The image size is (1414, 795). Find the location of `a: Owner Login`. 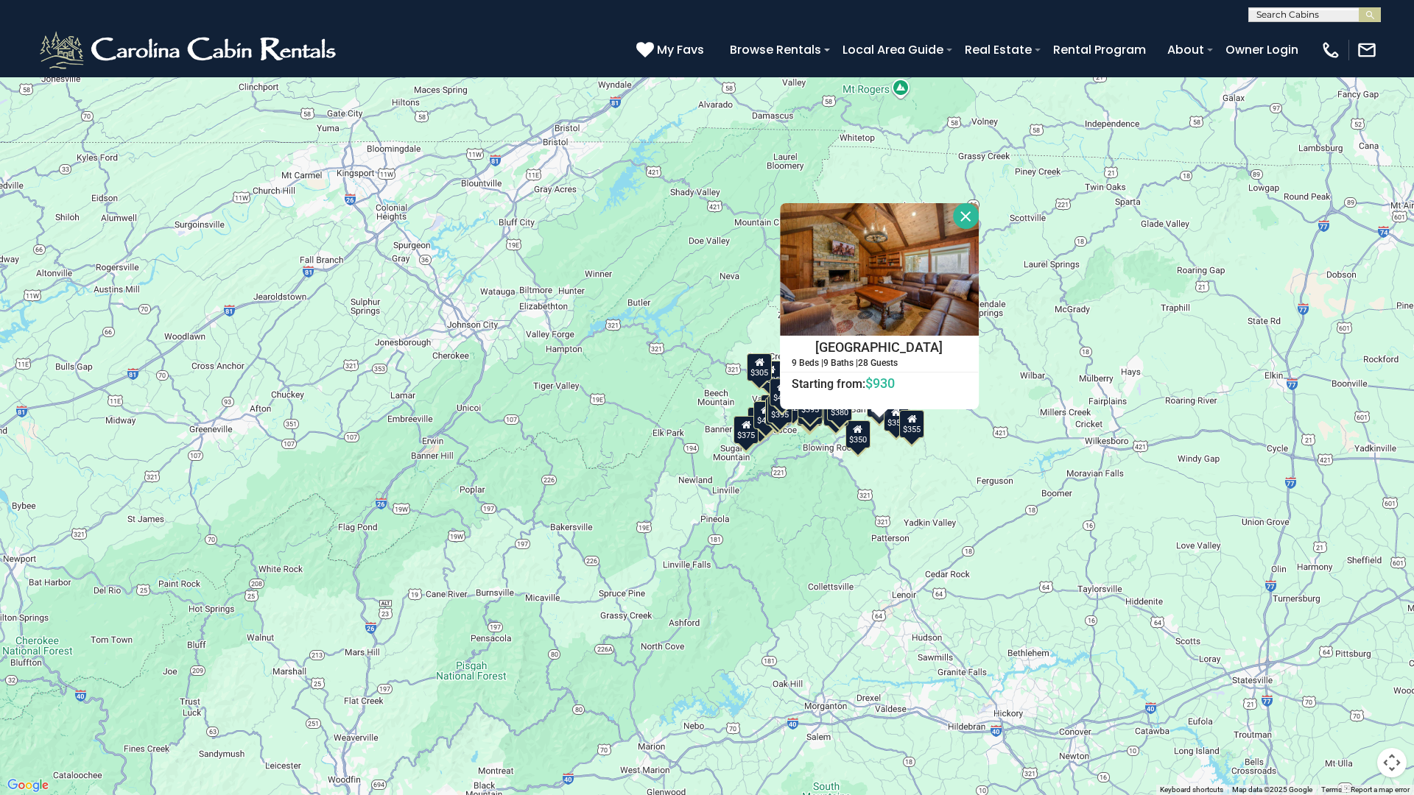

a: Owner Login is located at coordinates (1261, 49).